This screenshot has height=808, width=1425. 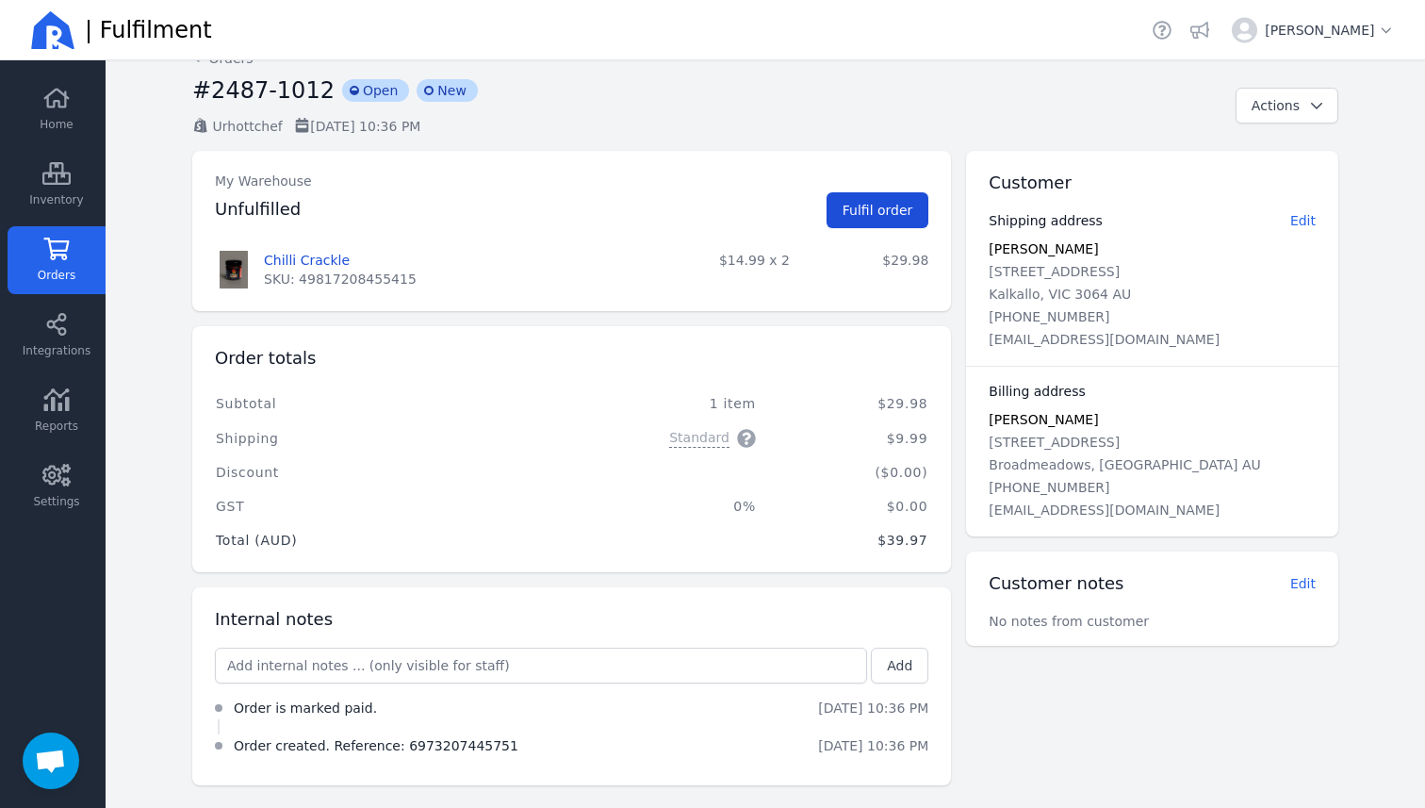 I want to click on h2: Customer notes, so click(x=1056, y=584).